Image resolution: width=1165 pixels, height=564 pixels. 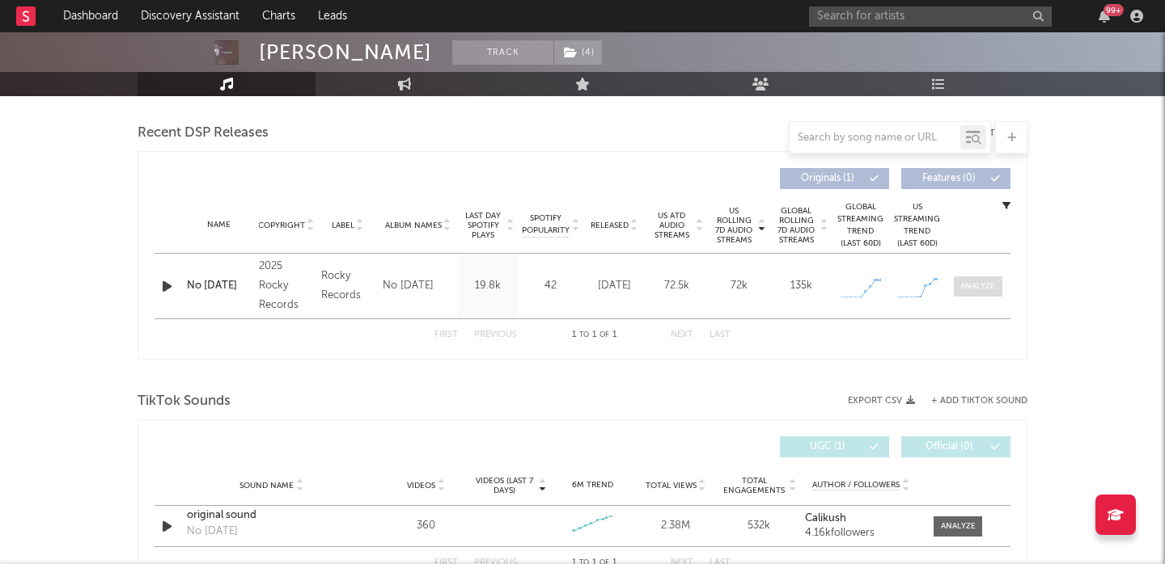 What do you see at coordinates (551, 286) in the screenshot?
I see `div: 42` at bounding box center [551, 286].